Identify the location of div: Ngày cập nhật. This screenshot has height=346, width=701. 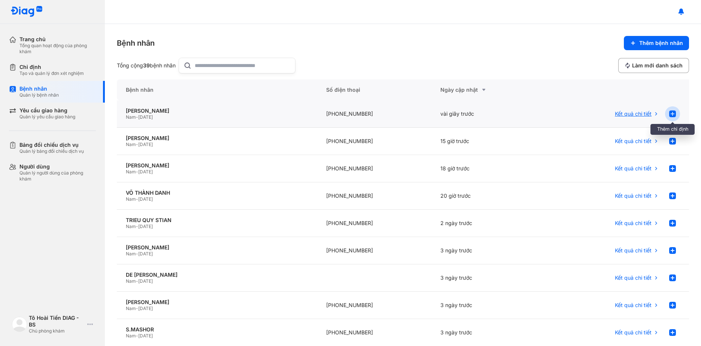
(489, 90).